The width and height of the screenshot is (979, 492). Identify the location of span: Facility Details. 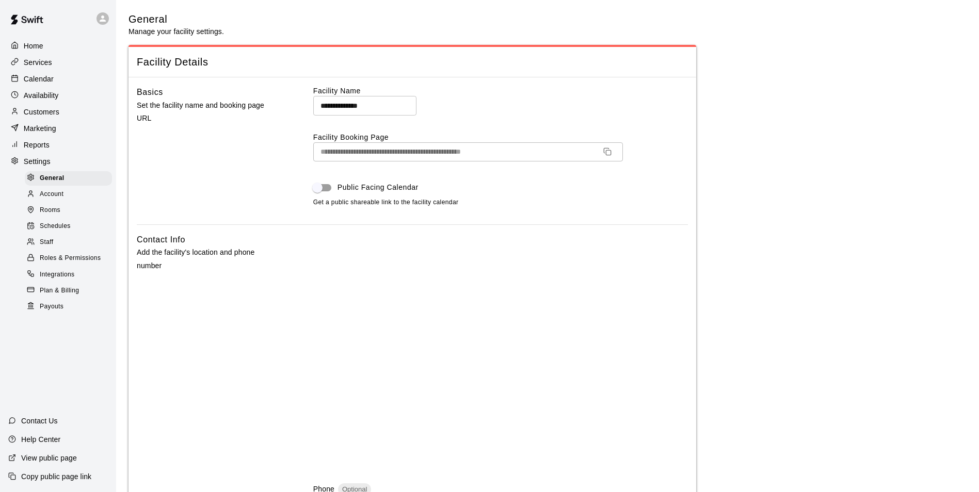
(412, 62).